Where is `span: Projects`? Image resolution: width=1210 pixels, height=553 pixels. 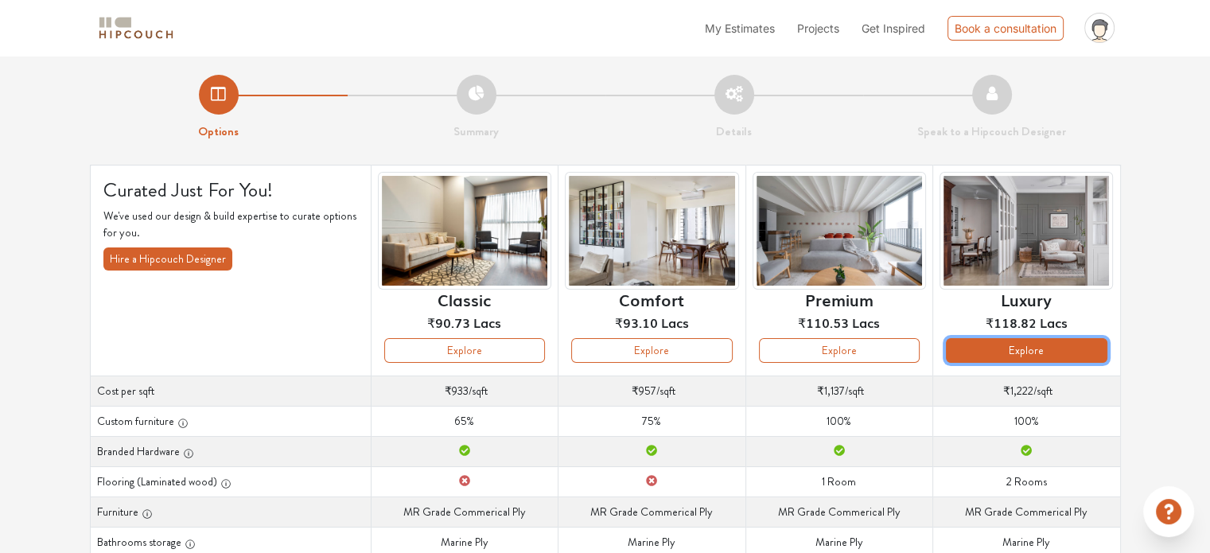
span: Projects is located at coordinates (818, 28).